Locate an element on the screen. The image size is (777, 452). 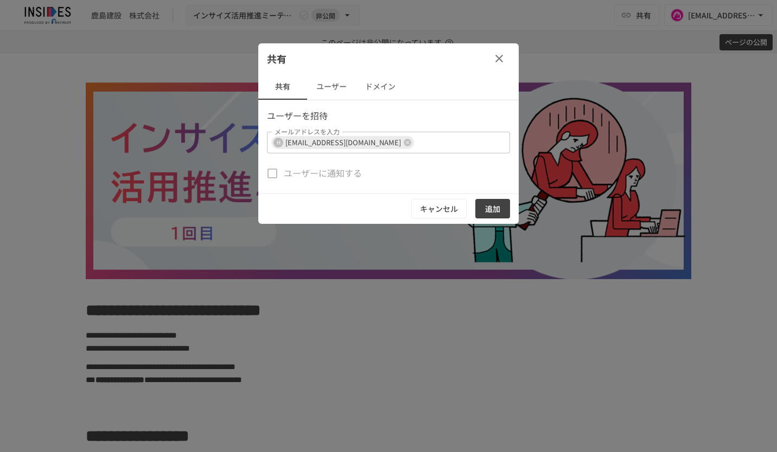
button: 追加 is located at coordinates (492, 209).